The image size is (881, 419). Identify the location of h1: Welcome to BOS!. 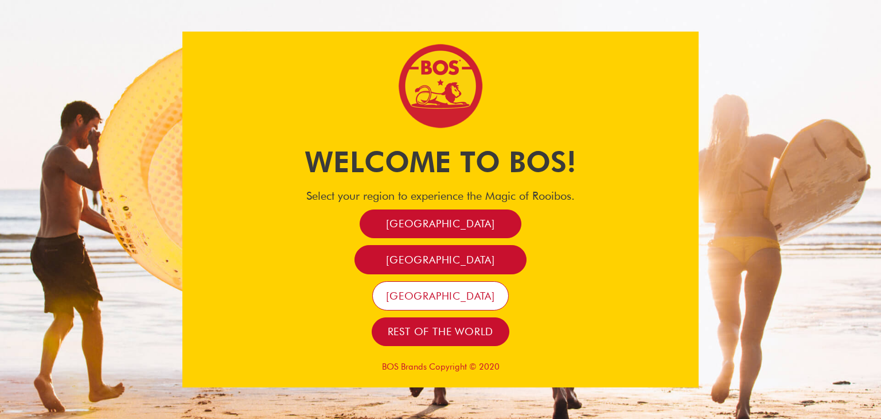
(441, 162).